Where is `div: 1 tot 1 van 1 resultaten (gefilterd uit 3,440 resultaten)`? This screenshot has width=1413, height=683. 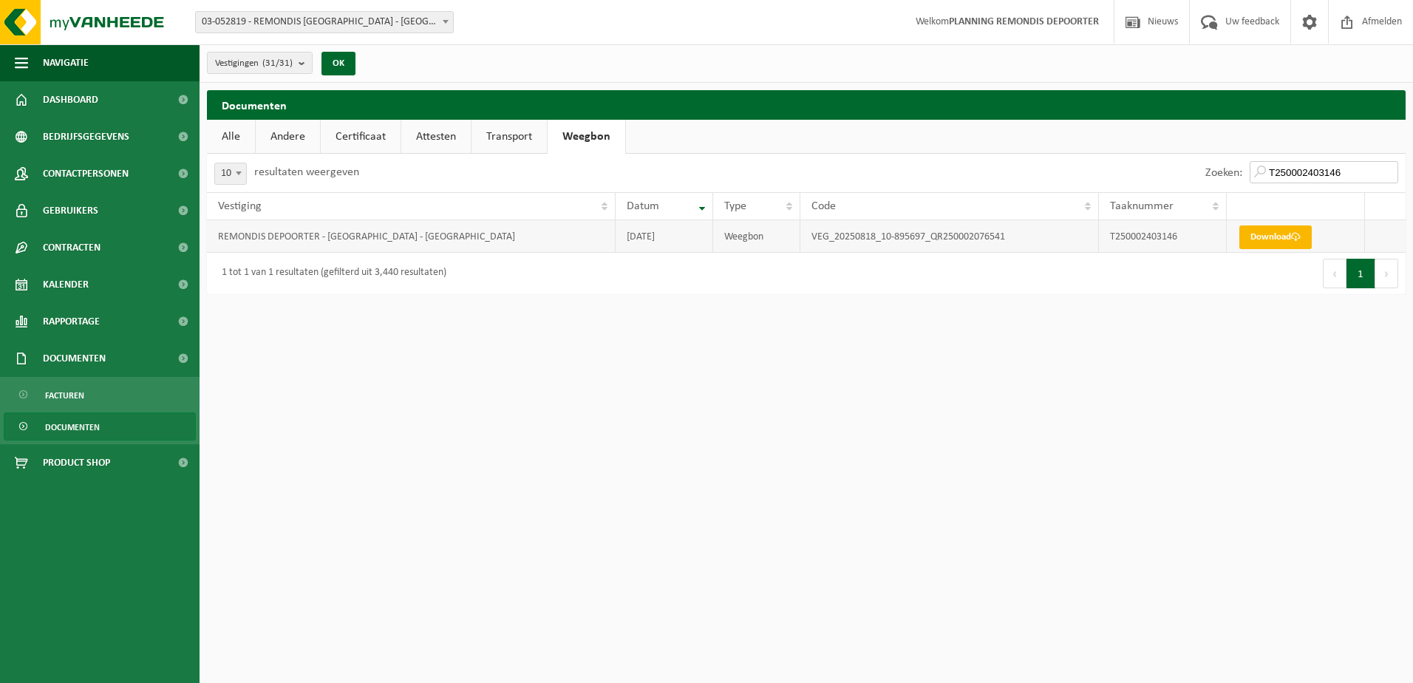
div: 1 tot 1 van 1 resultaten (gefilterd uit 3,440 resultaten) is located at coordinates (330, 274).